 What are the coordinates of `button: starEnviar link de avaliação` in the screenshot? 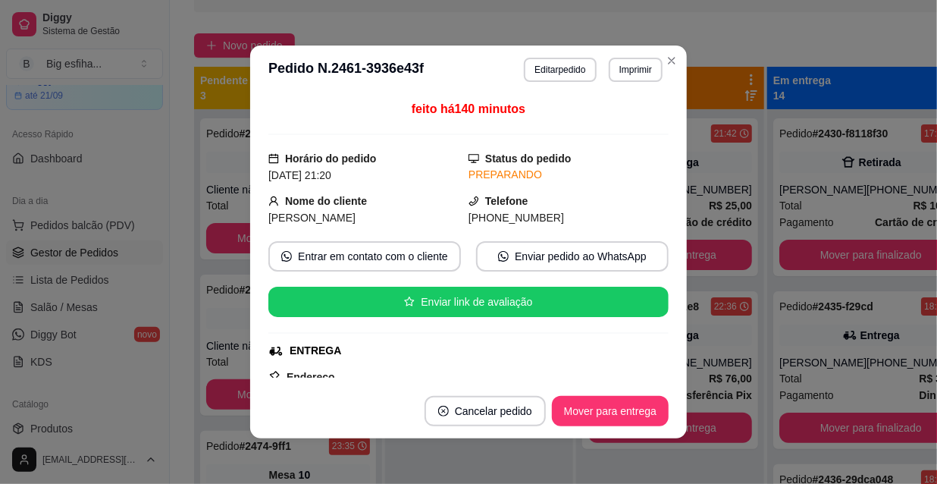 It's located at (469, 302).